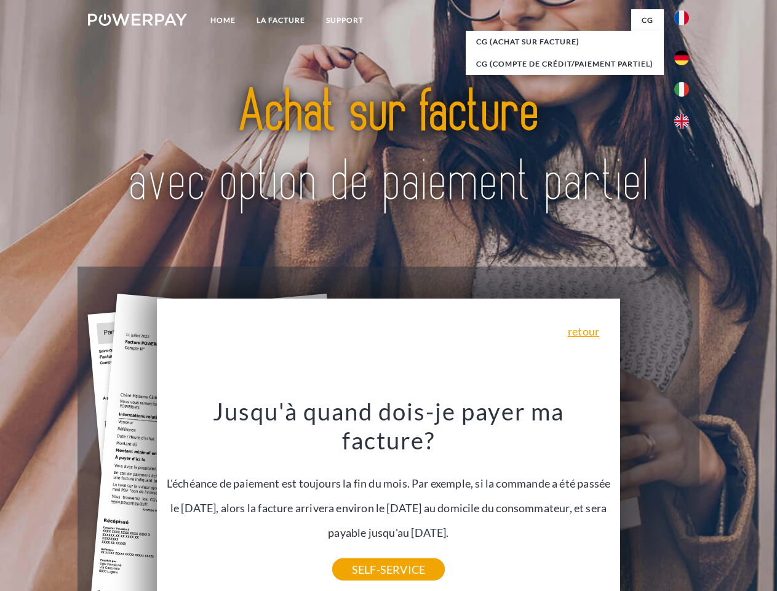 This screenshot has width=777, height=591. What do you see at coordinates (223, 20) in the screenshot?
I see `a: Home` at bounding box center [223, 20].